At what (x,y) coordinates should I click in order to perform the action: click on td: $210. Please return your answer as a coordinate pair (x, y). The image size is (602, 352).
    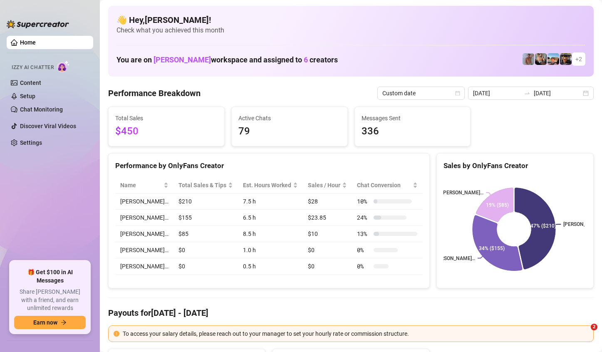
    Looking at the image, I should click on (205, 201).